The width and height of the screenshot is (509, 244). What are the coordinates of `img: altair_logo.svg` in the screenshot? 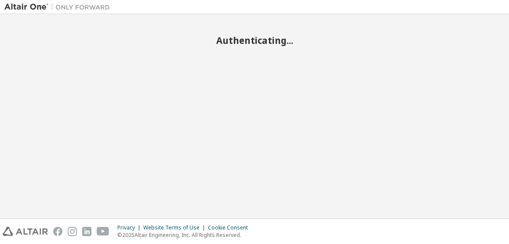 It's located at (25, 232).